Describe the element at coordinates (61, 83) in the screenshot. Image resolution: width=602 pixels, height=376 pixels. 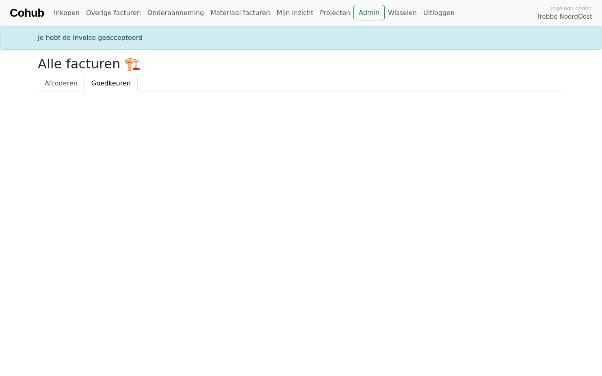
I see `span: Afcoderen` at that location.